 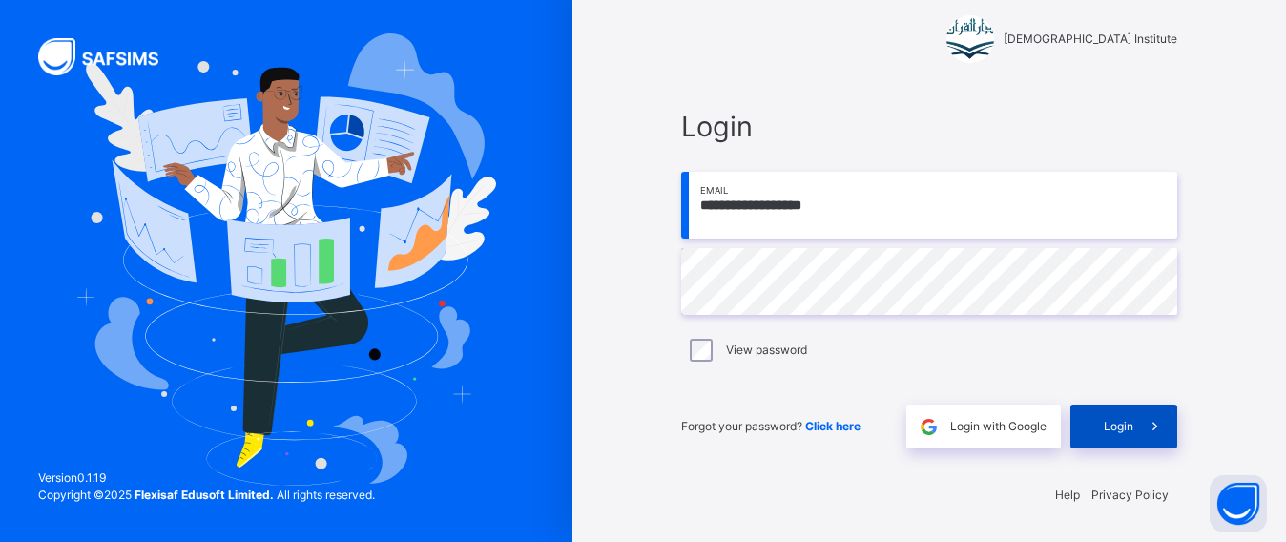 What do you see at coordinates (206, 478) in the screenshot?
I see `span: Version 0.1.19` at bounding box center [206, 478].